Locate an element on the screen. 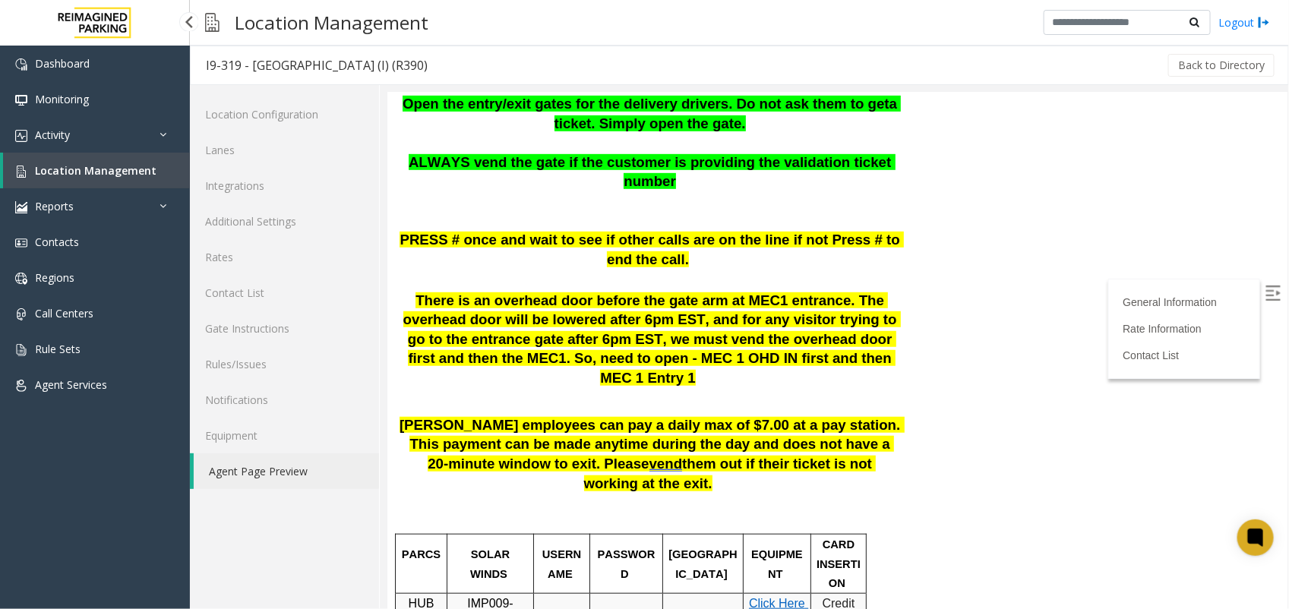  span: PASSWORD is located at coordinates (239, 472).